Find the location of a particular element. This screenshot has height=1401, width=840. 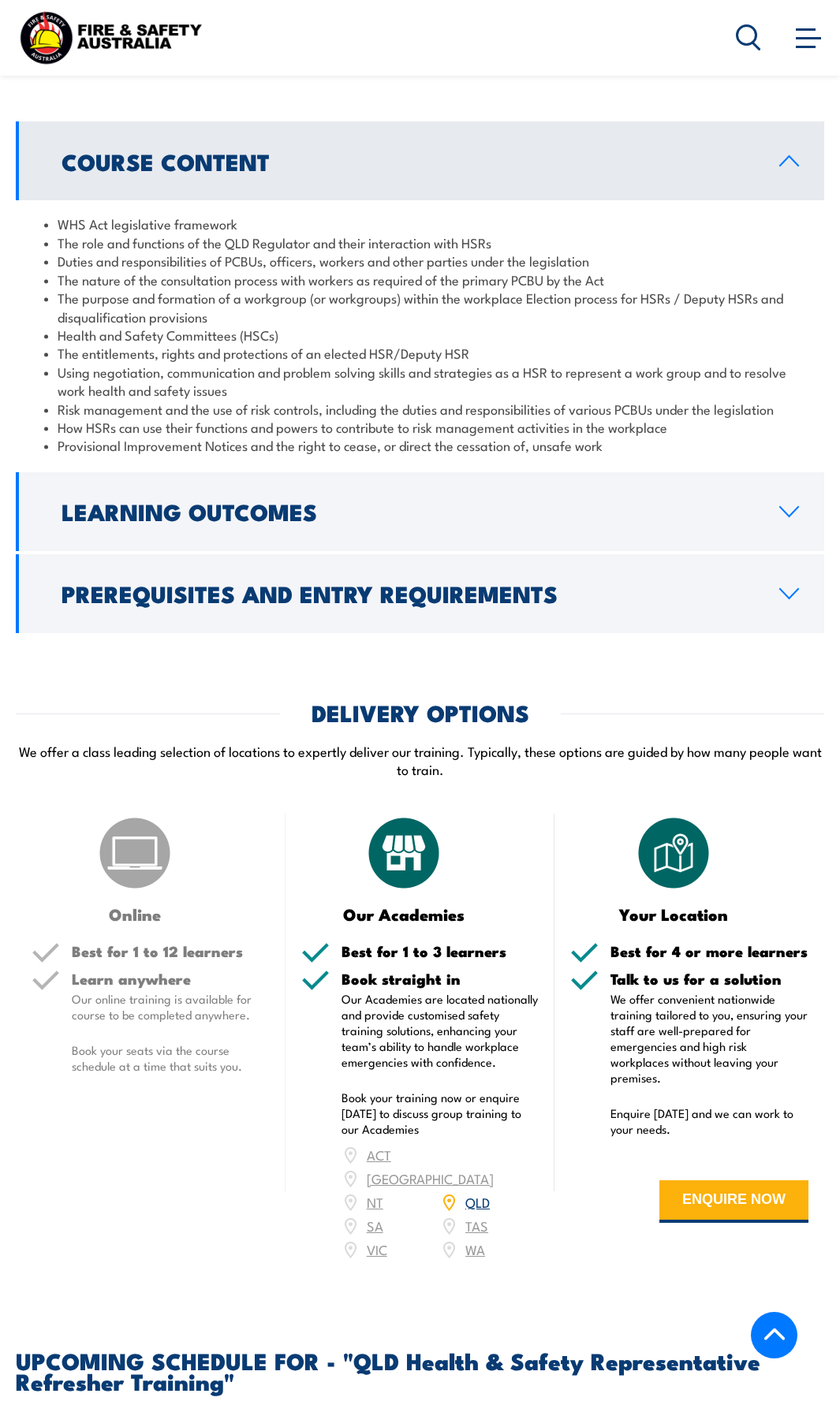

li: Health and Safety Committees (HSCs) is located at coordinates (420, 334).